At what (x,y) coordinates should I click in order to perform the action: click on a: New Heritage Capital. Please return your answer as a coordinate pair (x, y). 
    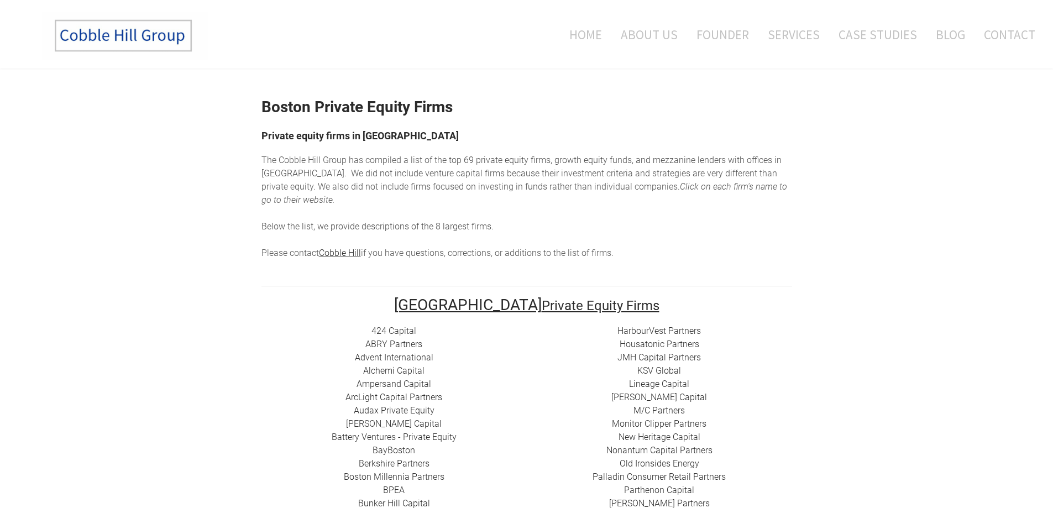
    Looking at the image, I should click on (660, 437).